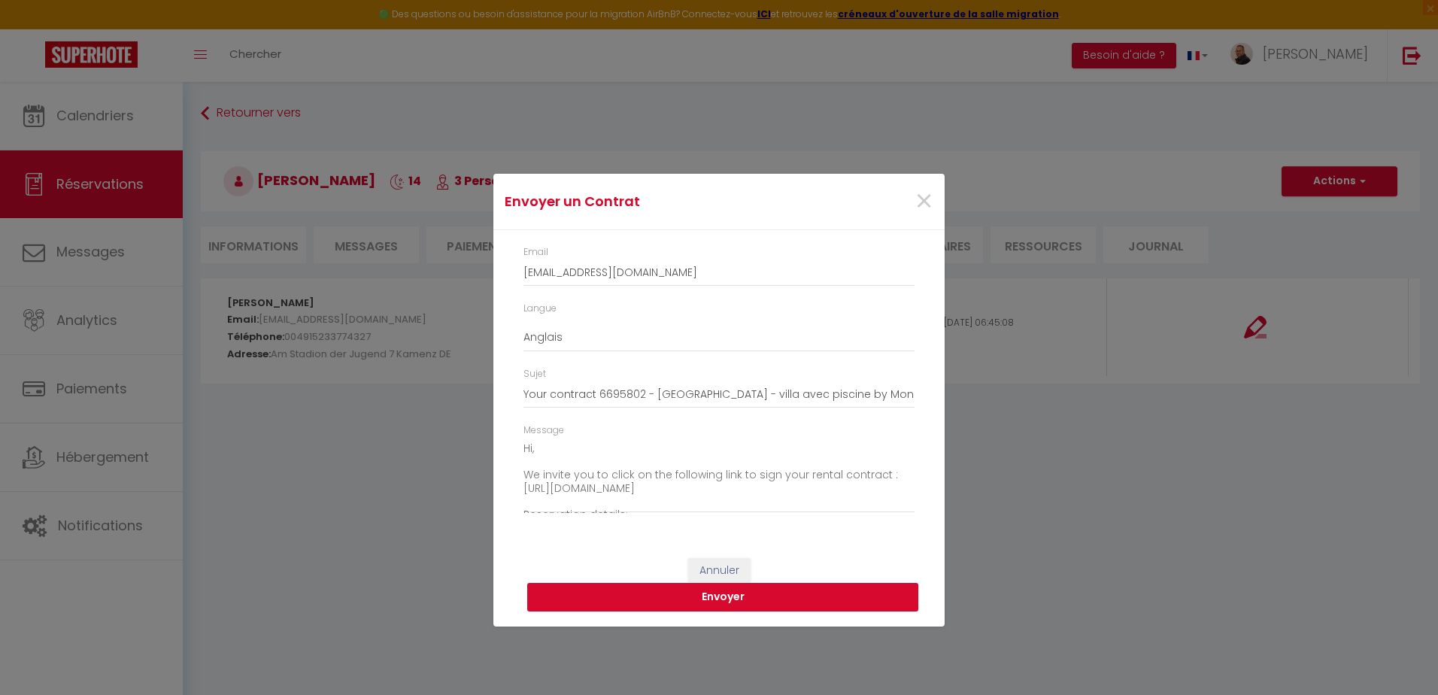 This screenshot has width=1438, height=695. What do you see at coordinates (35, 29) in the screenshot?
I see `button: Ouvrir le widget de chat LiveChat` at bounding box center [35, 29].